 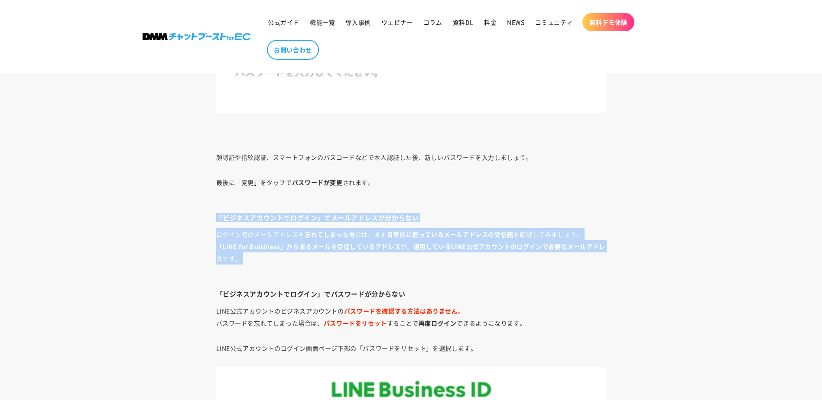 I want to click on a: 導入事例, so click(x=358, y=22).